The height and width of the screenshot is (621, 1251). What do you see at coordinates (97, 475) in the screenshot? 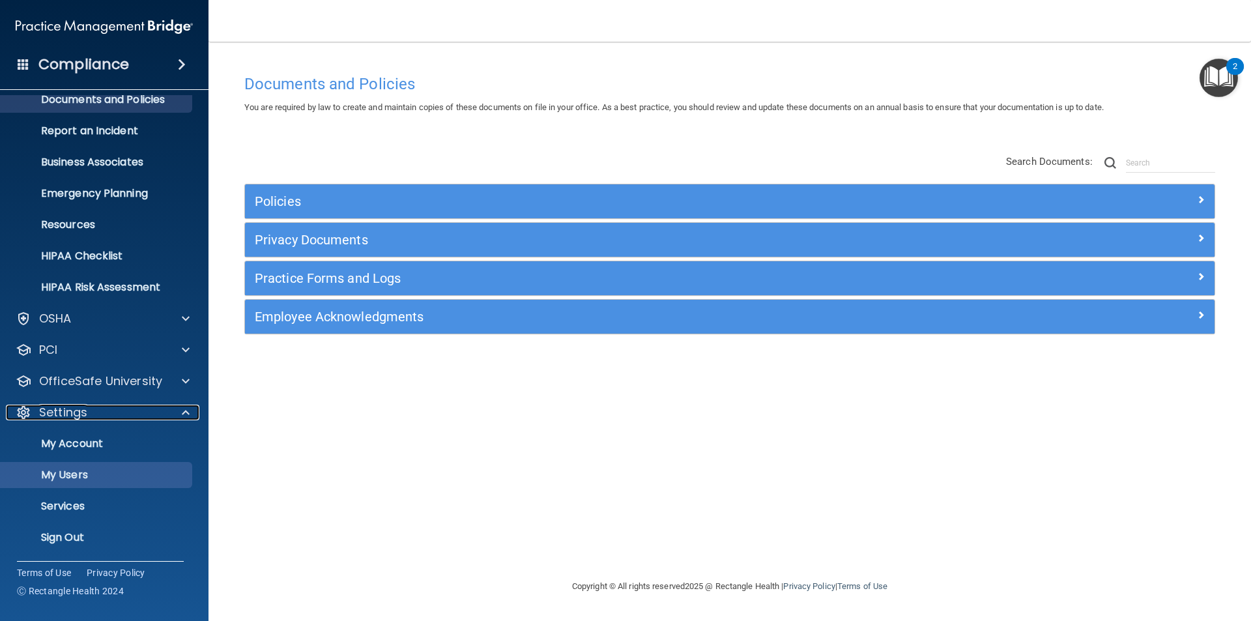
I see `p: My Users` at bounding box center [97, 475].